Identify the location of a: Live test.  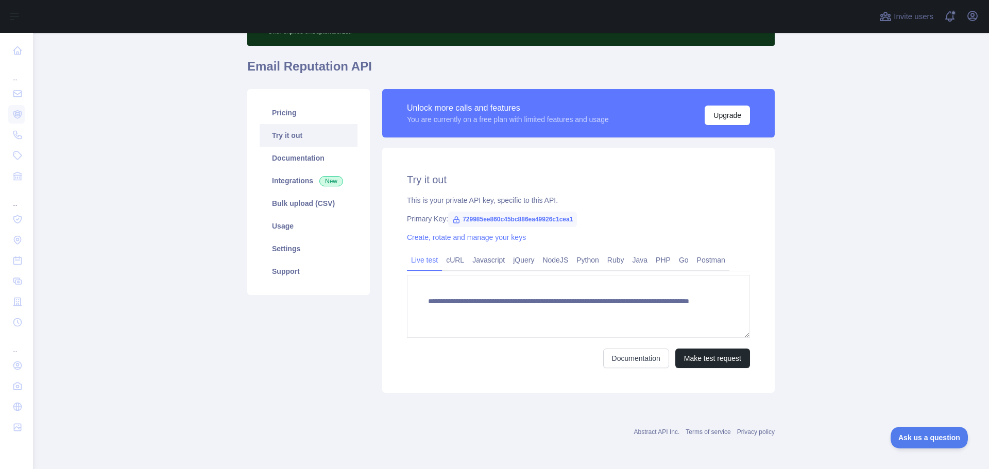
(424, 260).